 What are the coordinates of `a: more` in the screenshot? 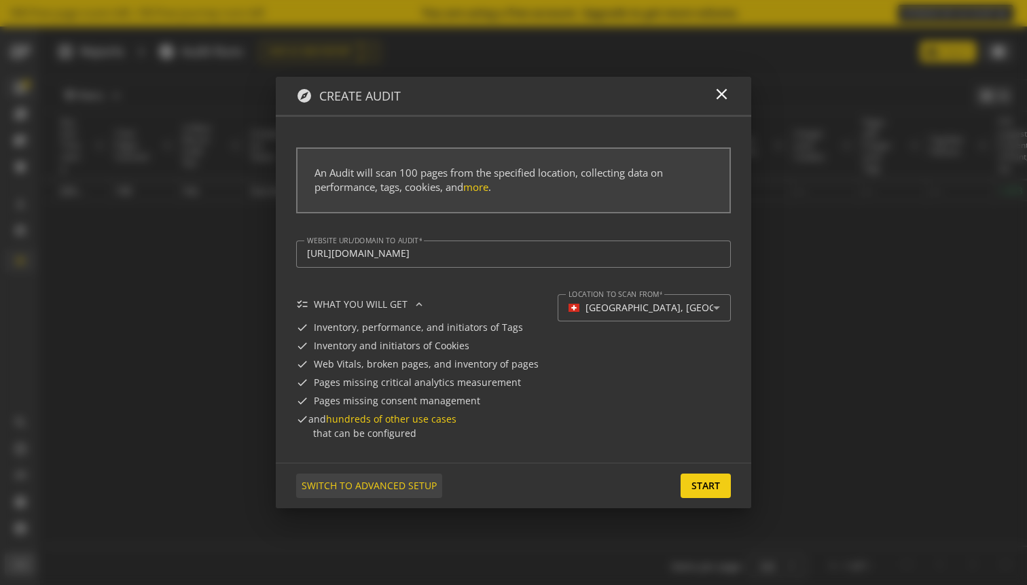 It's located at (476, 187).